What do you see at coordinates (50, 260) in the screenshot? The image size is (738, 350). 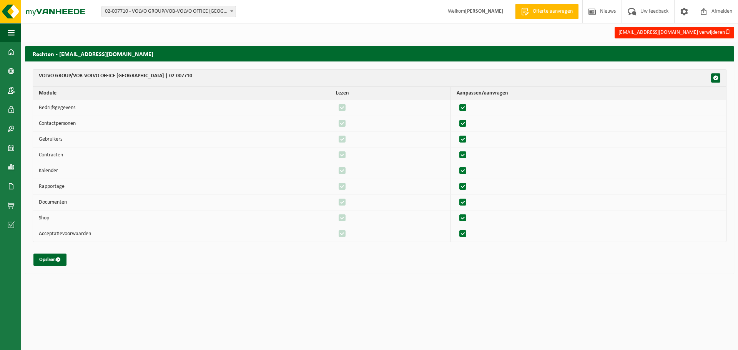 I see `button: Opslaan` at bounding box center [50, 260].